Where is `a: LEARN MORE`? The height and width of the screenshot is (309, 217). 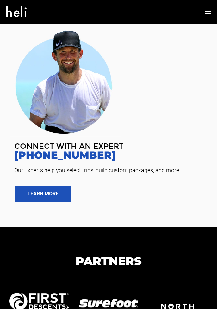
a: LEARN MORE is located at coordinates (43, 194).